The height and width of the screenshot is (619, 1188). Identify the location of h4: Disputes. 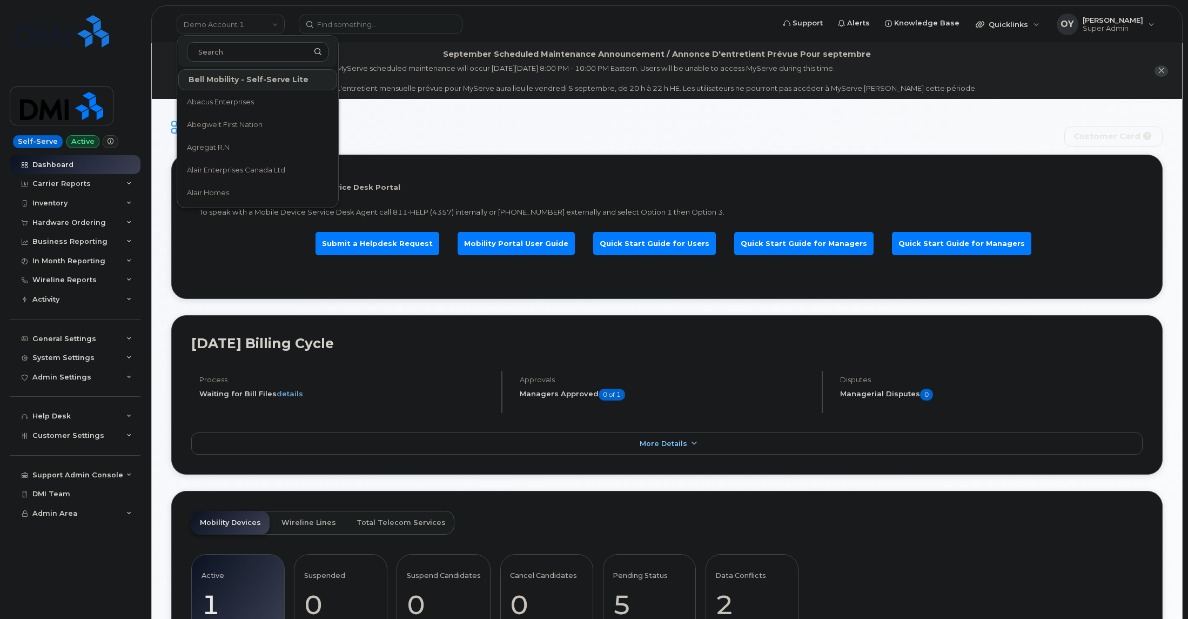
(992, 379).